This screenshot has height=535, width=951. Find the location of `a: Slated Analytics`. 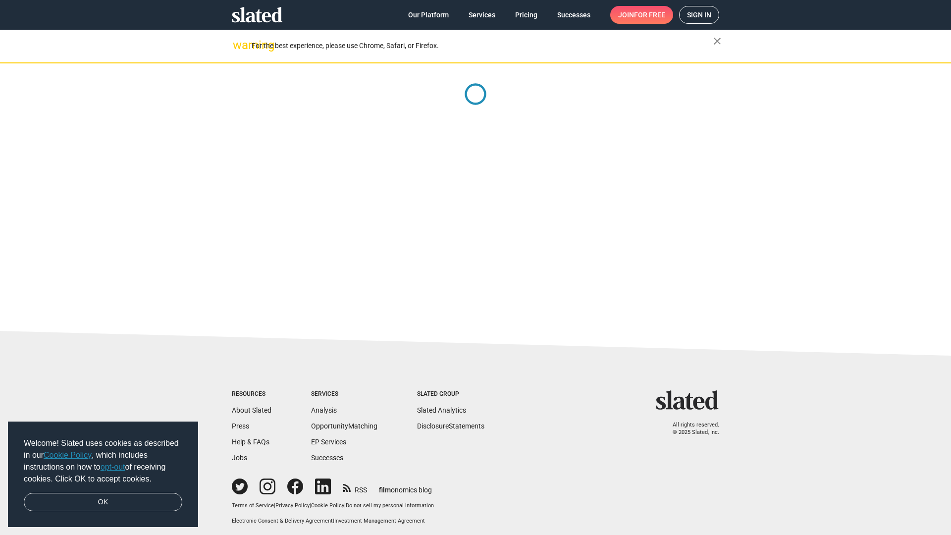

a: Slated Analytics is located at coordinates (441, 410).